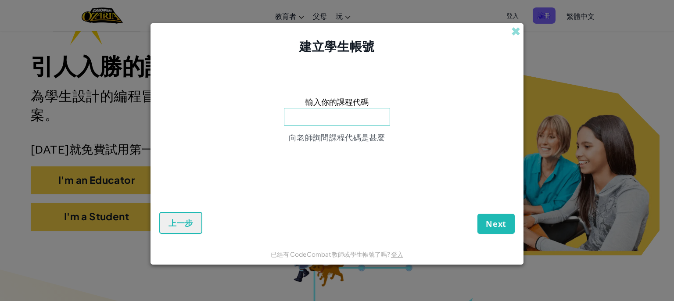 The width and height of the screenshot is (674, 301). What do you see at coordinates (337, 137) in the screenshot?
I see `span: 向老師詢問課程代碼是甚麼` at bounding box center [337, 137].